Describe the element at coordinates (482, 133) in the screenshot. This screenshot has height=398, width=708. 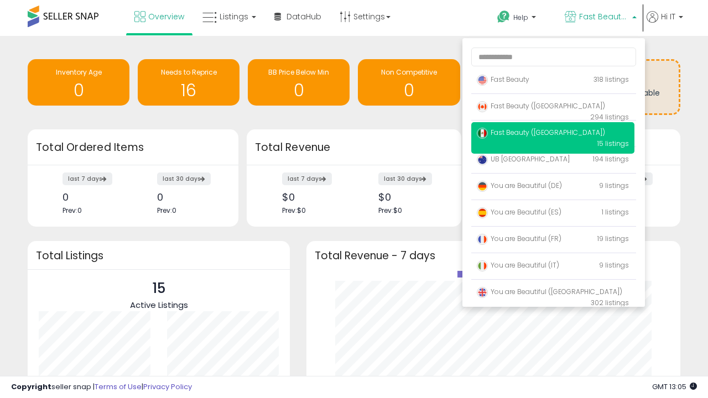
I see `img: mexico.png` at that location.